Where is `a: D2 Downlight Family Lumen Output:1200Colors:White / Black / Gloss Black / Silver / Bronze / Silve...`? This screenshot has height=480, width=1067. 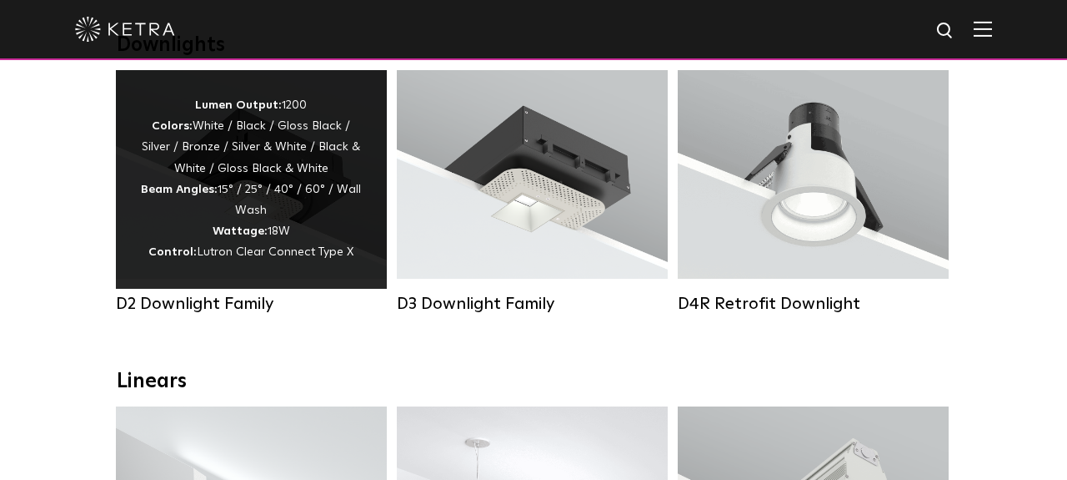
a: D2 Downlight Family Lumen Output:1200Colors:White / Black / Gloss Black / Silver / Bronze / Silve... is located at coordinates (251, 192).